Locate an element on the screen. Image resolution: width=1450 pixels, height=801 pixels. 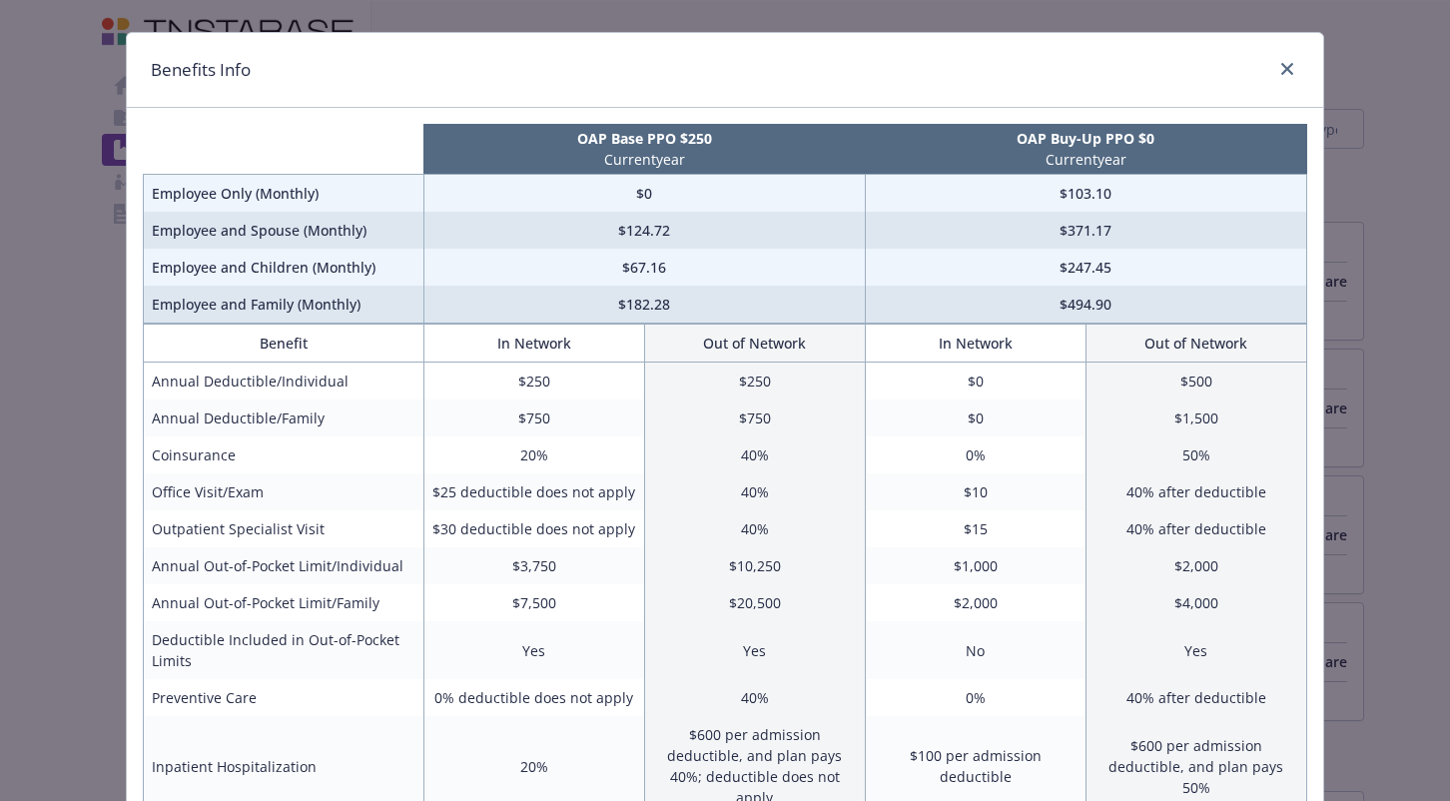
th: intentionally left blank is located at coordinates (284, 149).